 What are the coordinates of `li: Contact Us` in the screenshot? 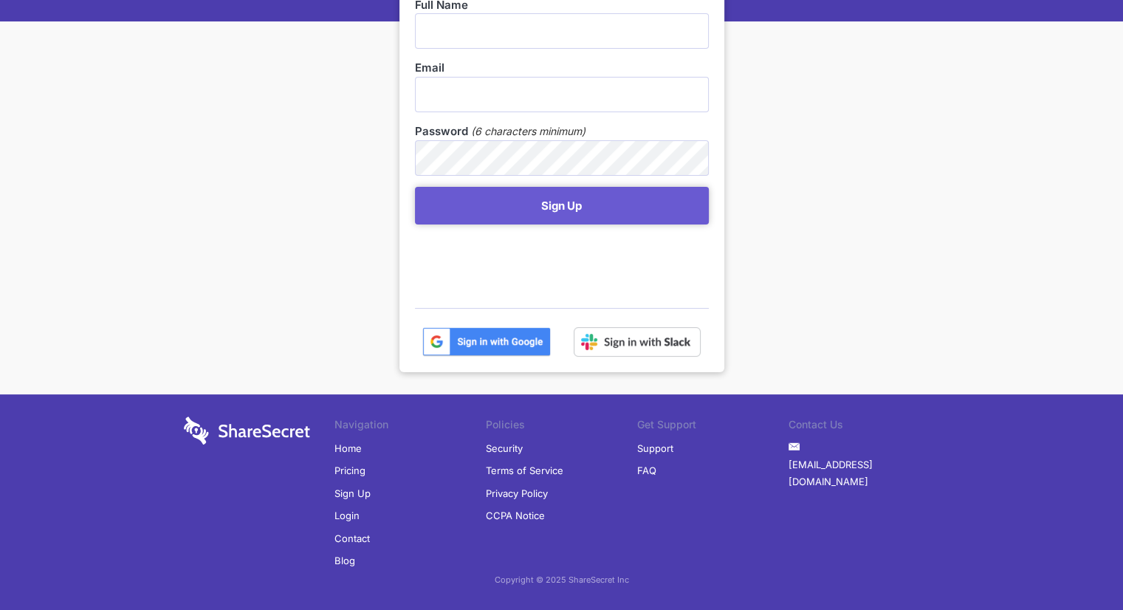 It's located at (864, 427).